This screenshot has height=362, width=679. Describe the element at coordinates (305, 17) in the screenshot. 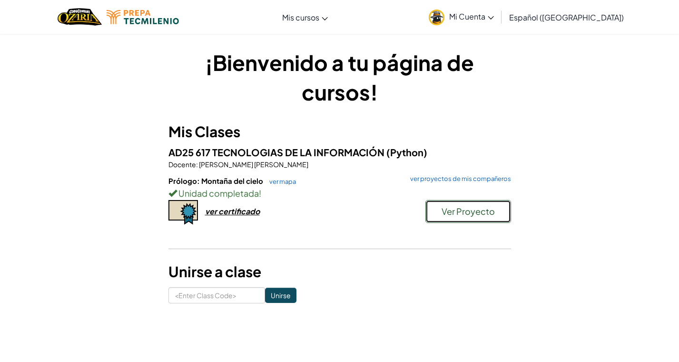

I see `a: Mis cursos` at that location.